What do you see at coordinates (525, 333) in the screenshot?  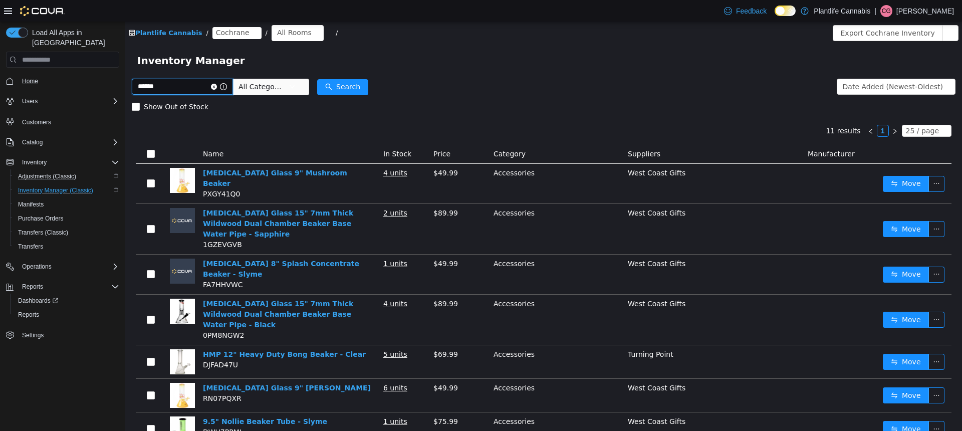 I see `span: Turning Point` at bounding box center [525, 333].